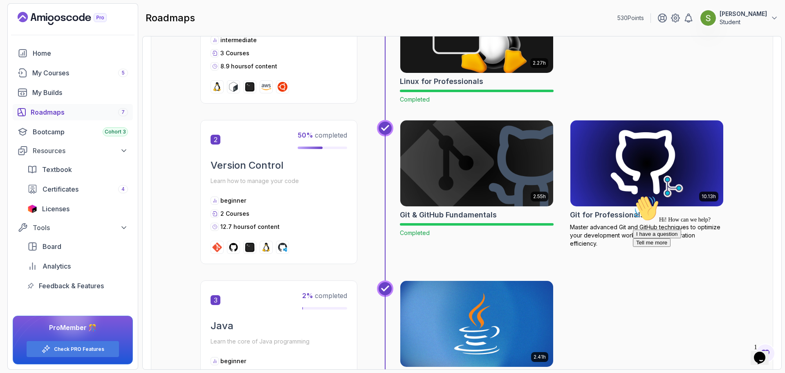 This screenshot has height=373, width=785. What do you see at coordinates (80, 92) in the screenshot?
I see `div: My Builds` at bounding box center [80, 92].